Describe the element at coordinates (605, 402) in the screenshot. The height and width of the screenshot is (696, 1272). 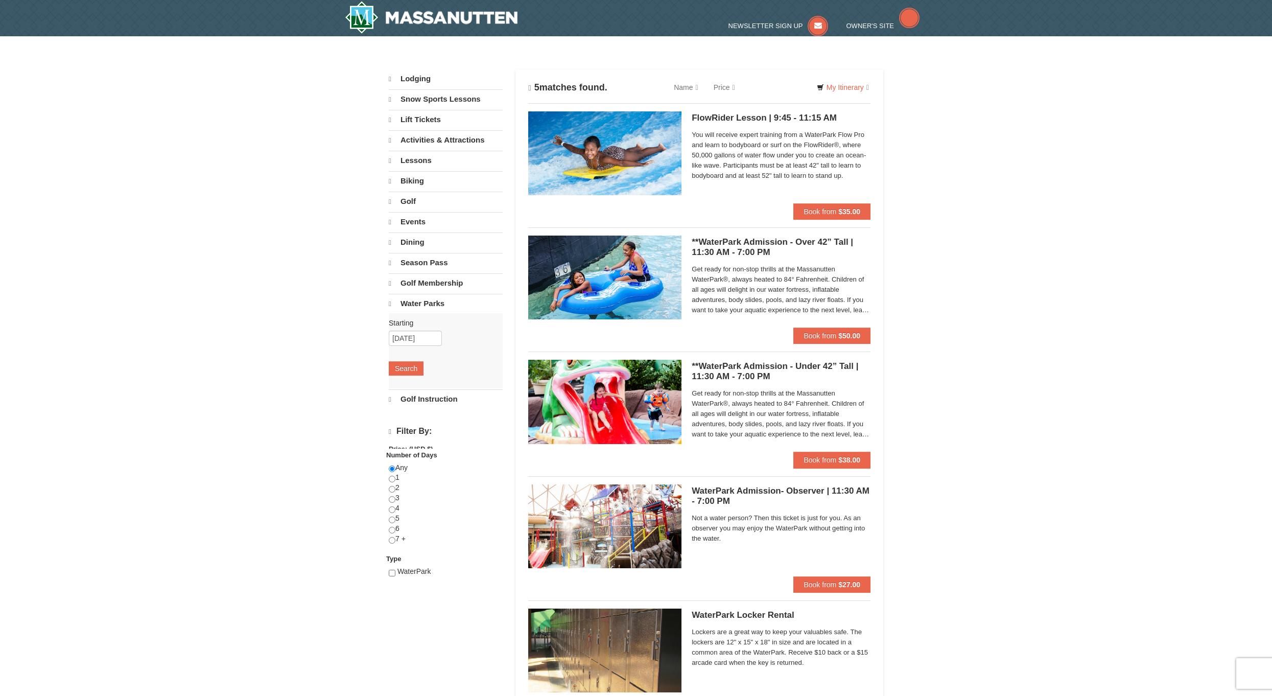
I see `img: 6619917-732-e1c471e4.jpg` at that location.